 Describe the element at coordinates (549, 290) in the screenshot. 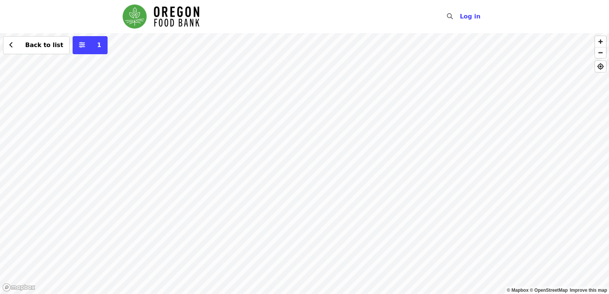

I see `a: OpenStreetMap` at that location.